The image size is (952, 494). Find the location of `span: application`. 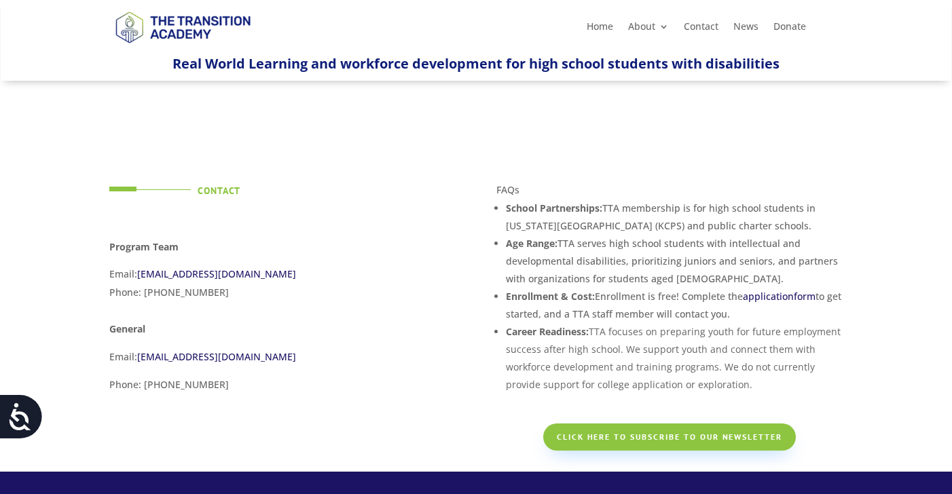

span: application is located at coordinates (768, 296).